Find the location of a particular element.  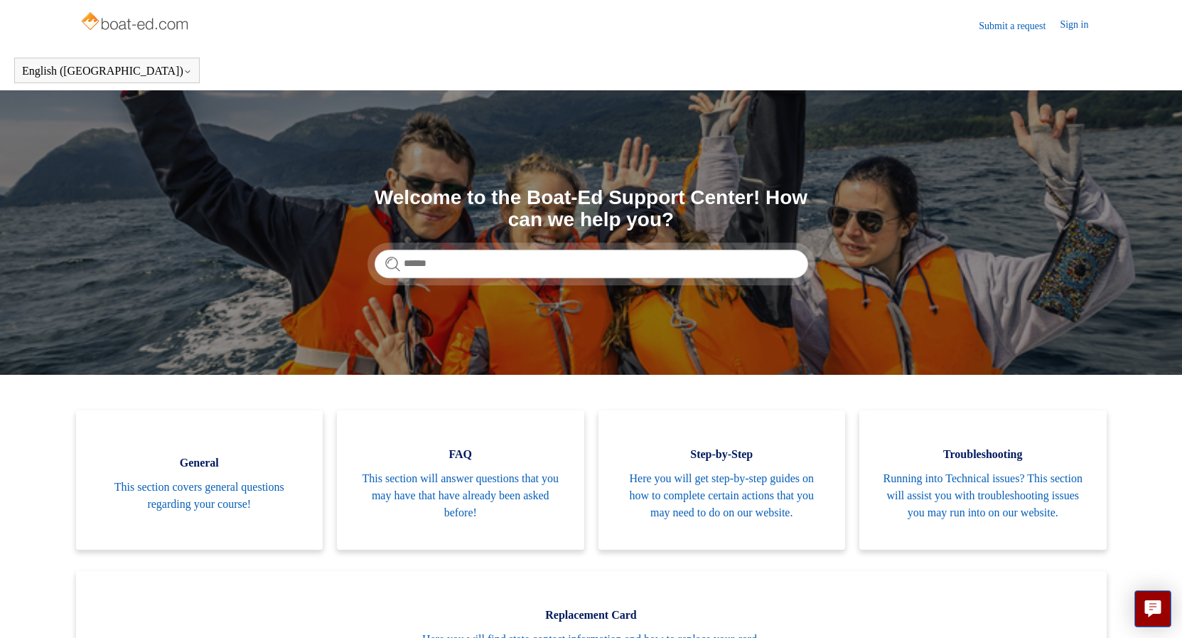

div: Live chat is located at coordinates (1153, 609).